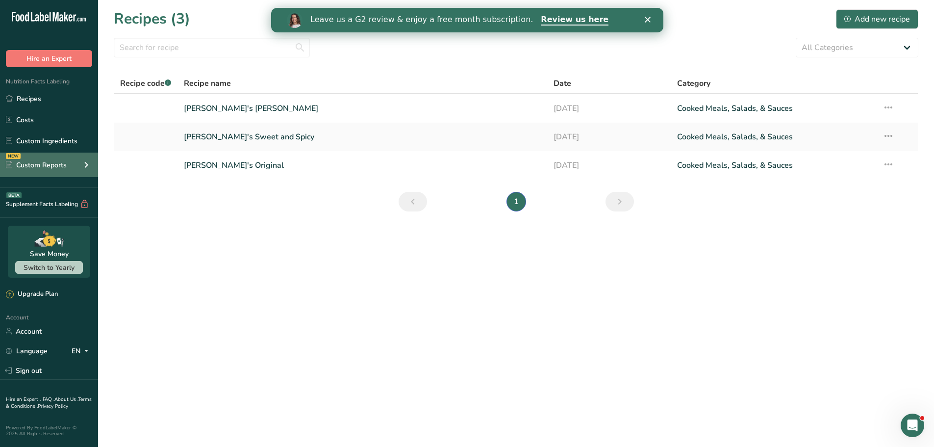  What do you see at coordinates (24, 12) in the screenshot?
I see `img: Profile image for Reem` at bounding box center [24, 12].